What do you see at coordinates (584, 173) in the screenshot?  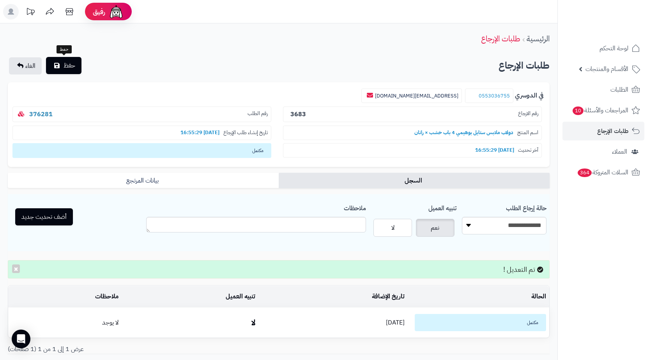 I see `span: 364` at bounding box center [584, 173].